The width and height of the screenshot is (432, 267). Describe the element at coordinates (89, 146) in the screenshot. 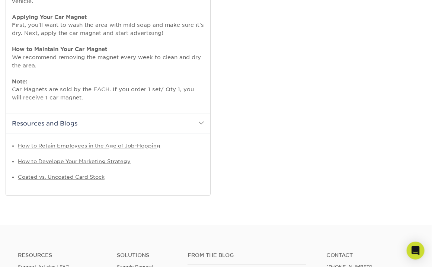

I see `a: How to Retain Employees in the Age of Job-Hopping` at that location.